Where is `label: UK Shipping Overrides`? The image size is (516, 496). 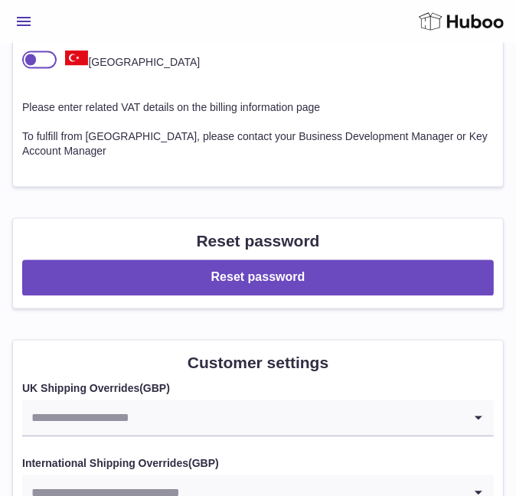 label: UK Shipping Overrides is located at coordinates (258, 389).